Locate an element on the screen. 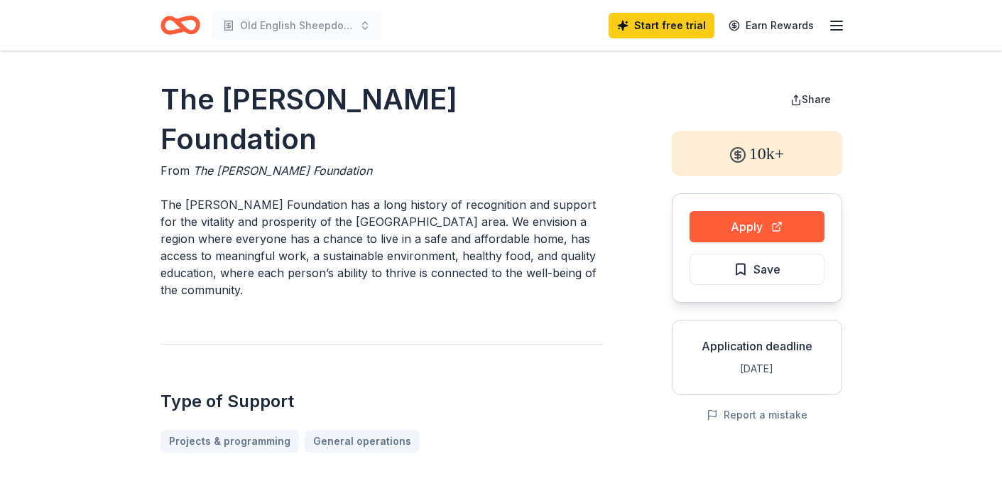  a: Start free trial is located at coordinates (661, 26).